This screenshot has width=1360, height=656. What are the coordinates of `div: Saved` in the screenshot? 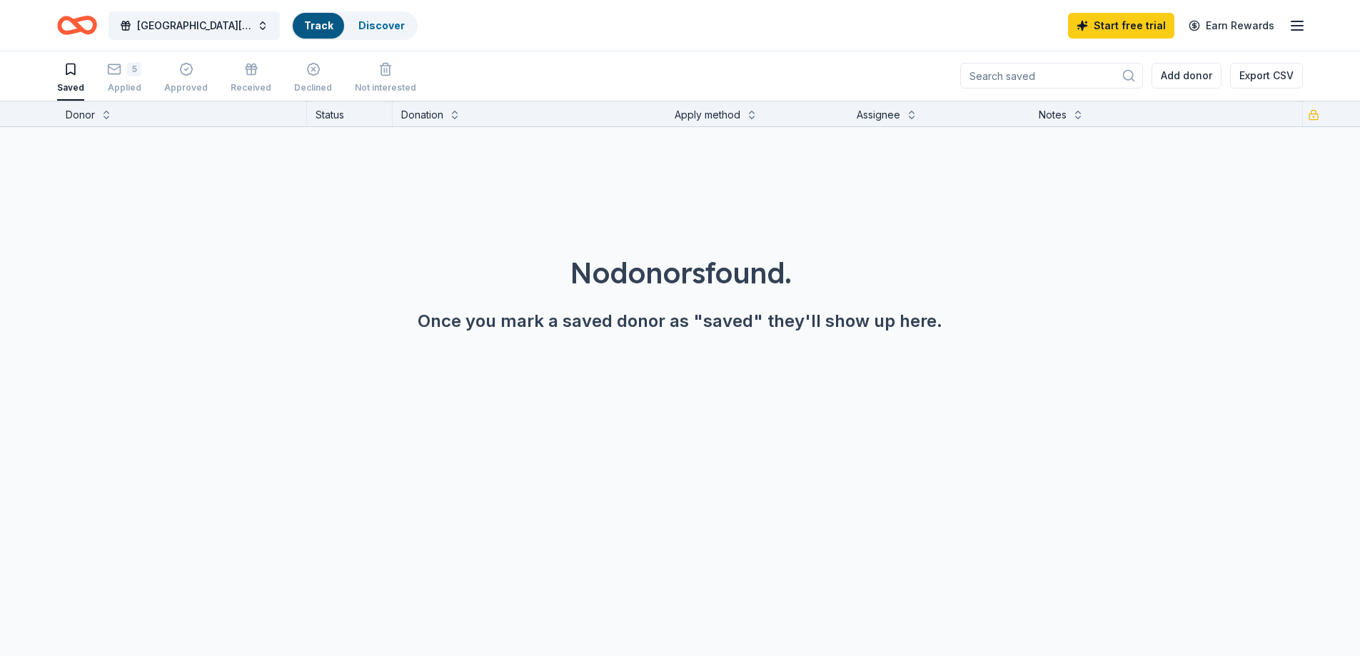 It's located at (71, 88).